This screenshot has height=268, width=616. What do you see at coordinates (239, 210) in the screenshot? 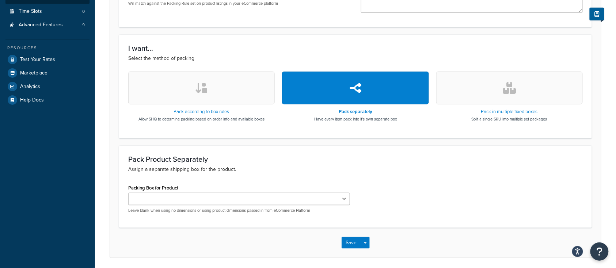
I see `p: Leave blank when using no dimensions or using product dimensions passed in from eCommerce Platform` at bounding box center [239, 210].